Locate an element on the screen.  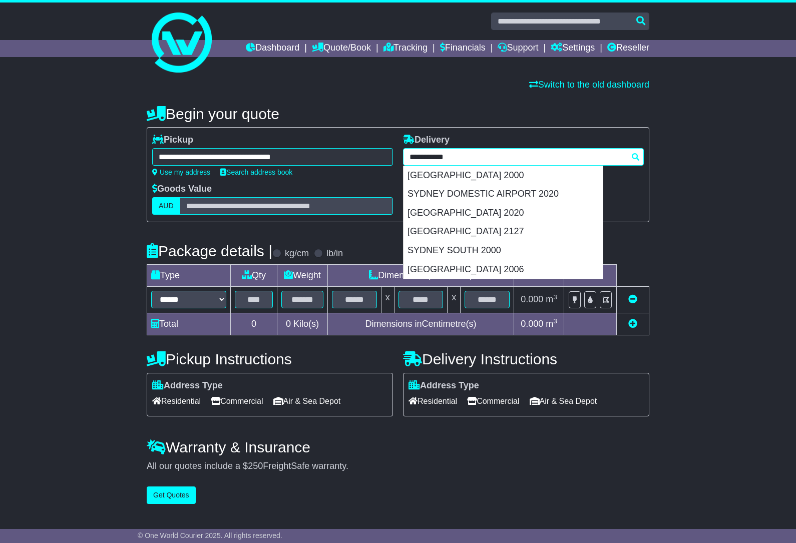
label: Delivery is located at coordinates (426, 140).